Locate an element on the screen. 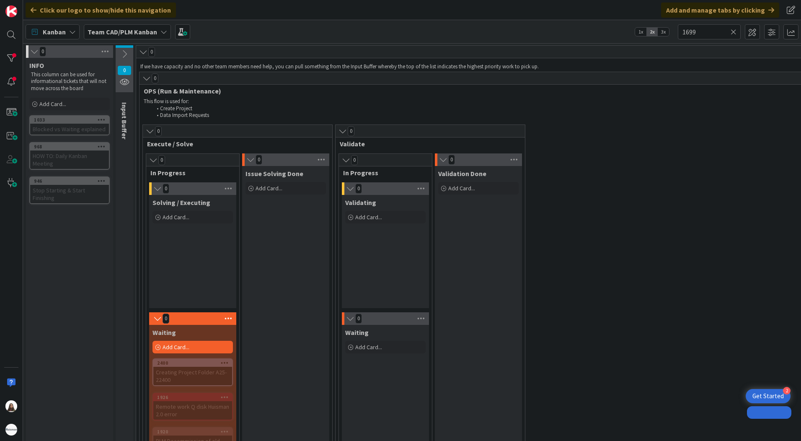  span: HOW TO: Daily Kanban Meeting is located at coordinates (60, 160).